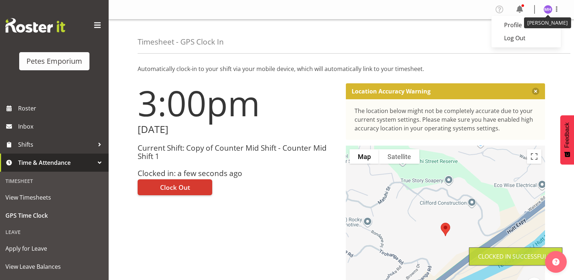  I want to click on span: GPS Time Clock, so click(54, 215).